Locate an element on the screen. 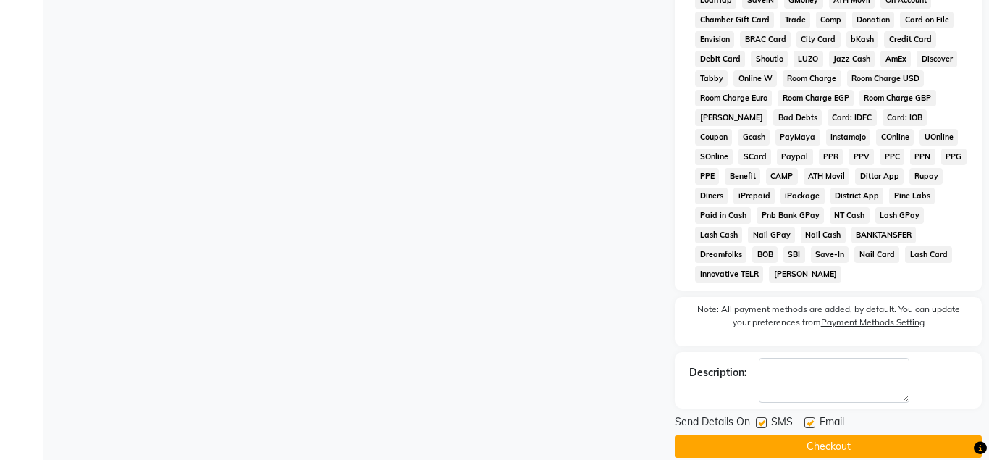 This screenshot has width=989, height=460. span: Nail Card is located at coordinates (877, 254).